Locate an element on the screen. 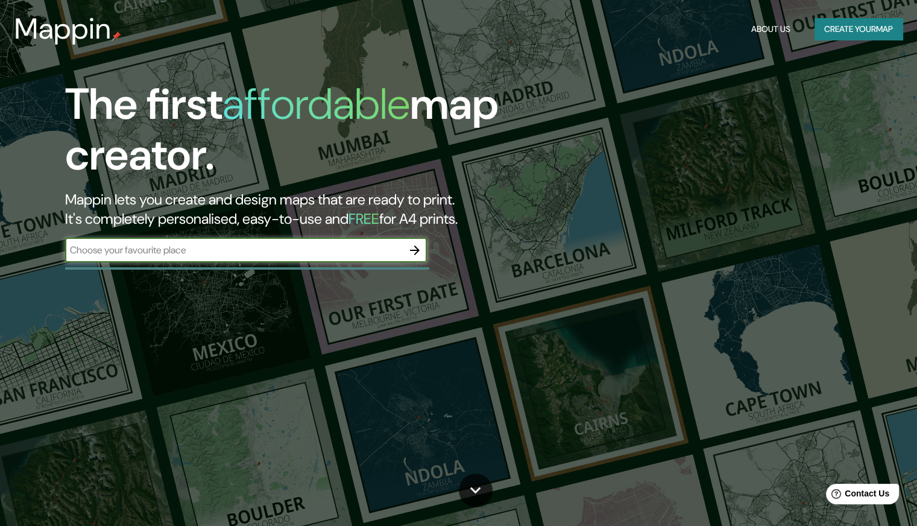  h2: Mappin lets you create and design maps that are ready to print. It's completely personalised, eas... is located at coordinates (294, 209).